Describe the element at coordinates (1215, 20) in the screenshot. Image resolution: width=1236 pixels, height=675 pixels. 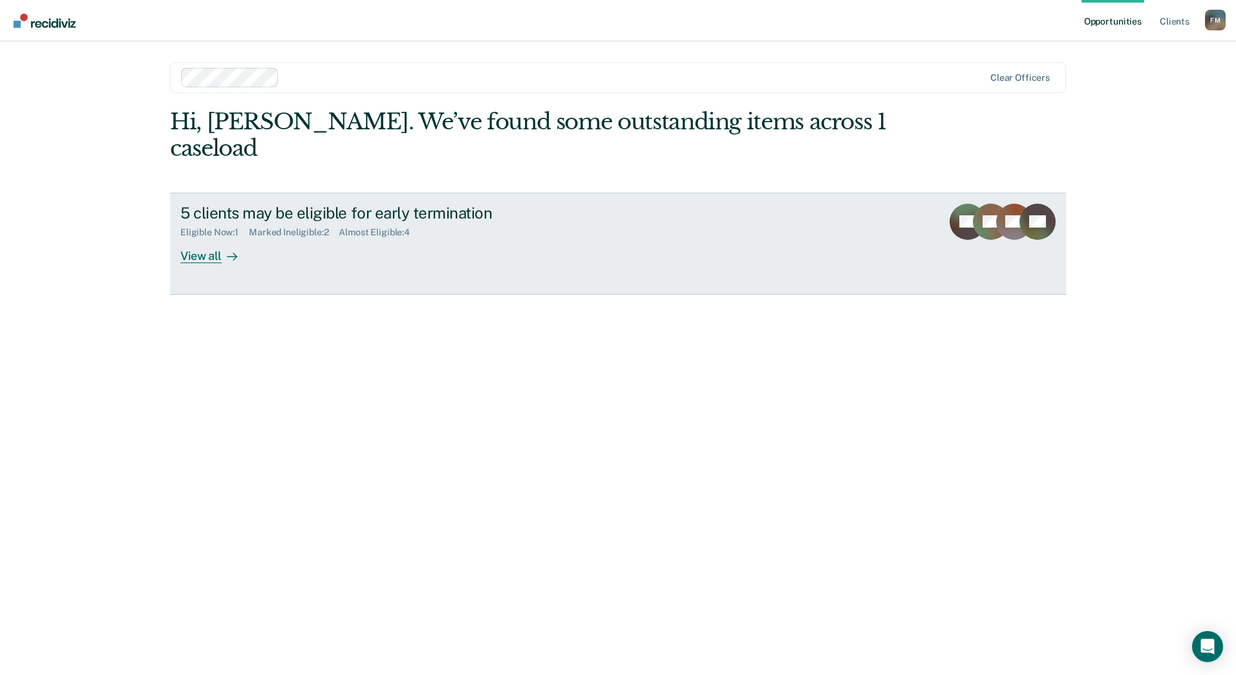
I see `button: Profile dropdown button` at that location.